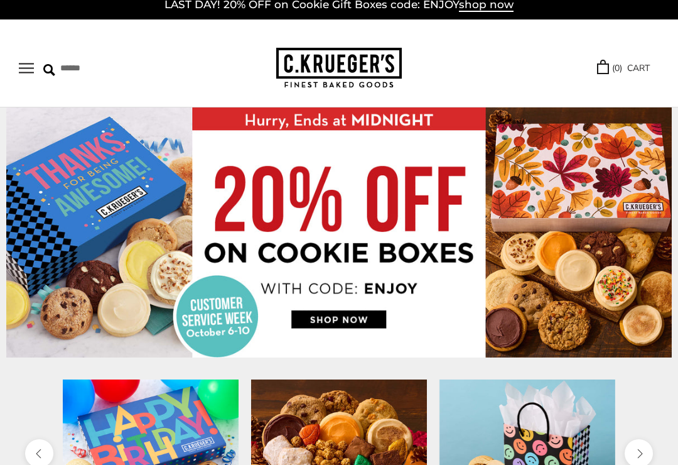 Image resolution: width=678 pixels, height=465 pixels. Describe the element at coordinates (49, 70) in the screenshot. I see `img: Search` at that location.